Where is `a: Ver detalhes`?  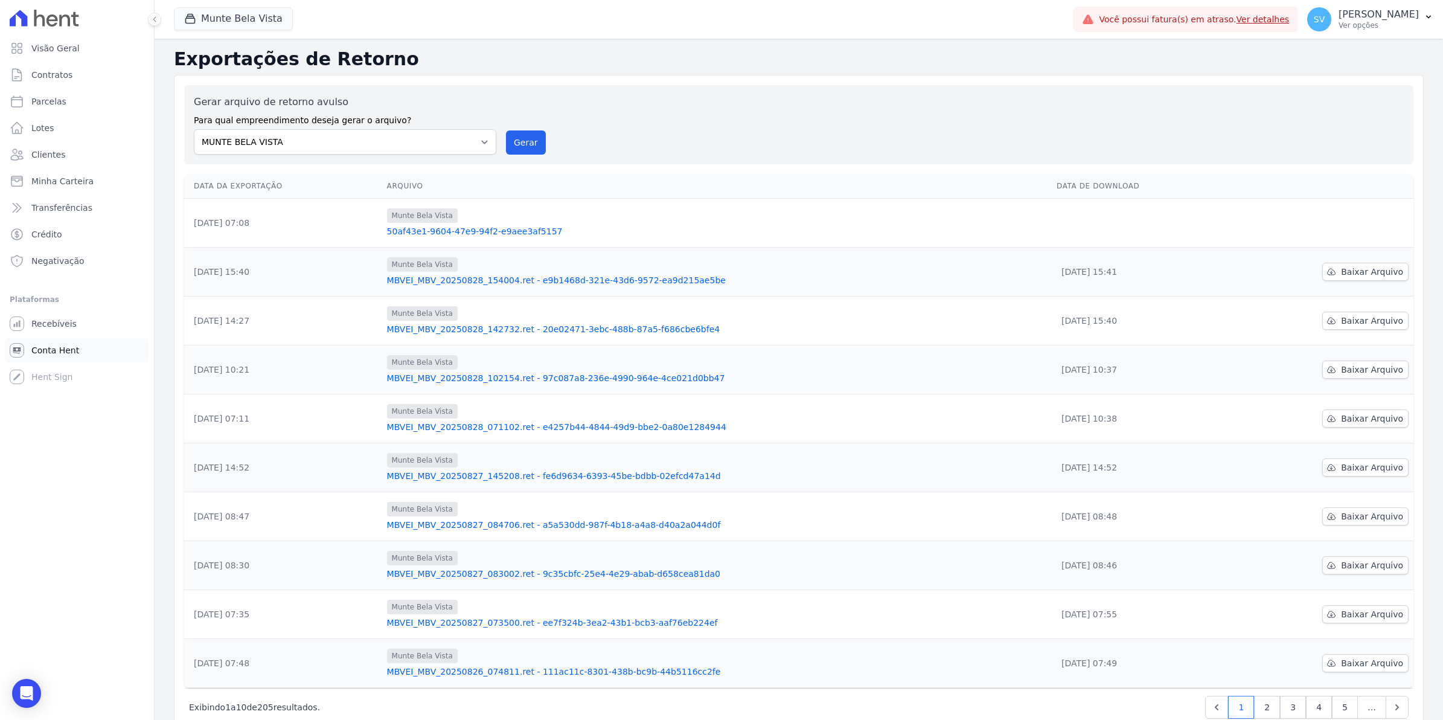 a: Ver detalhes is located at coordinates (1263, 19).